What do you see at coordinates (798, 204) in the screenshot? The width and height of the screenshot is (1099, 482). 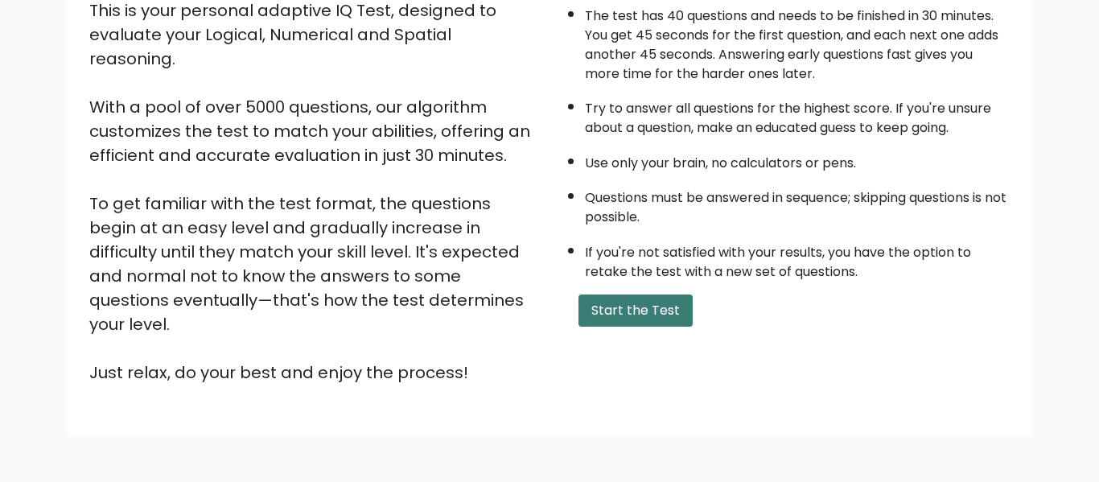 I see `li: Questions must be answered in sequence; skipping questions is not possible.` at bounding box center [798, 204].